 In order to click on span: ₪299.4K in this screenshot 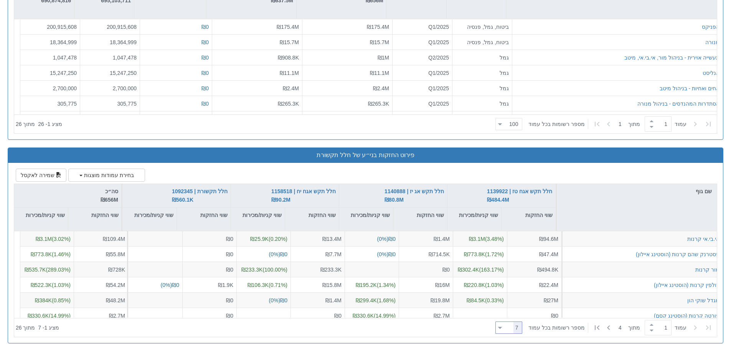, I will do `click(366, 300)`.